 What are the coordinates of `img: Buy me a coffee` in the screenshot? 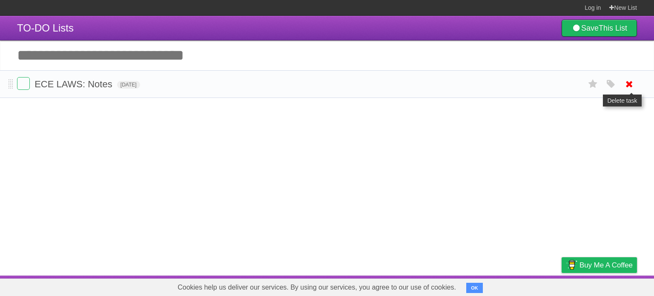 It's located at (571, 265).